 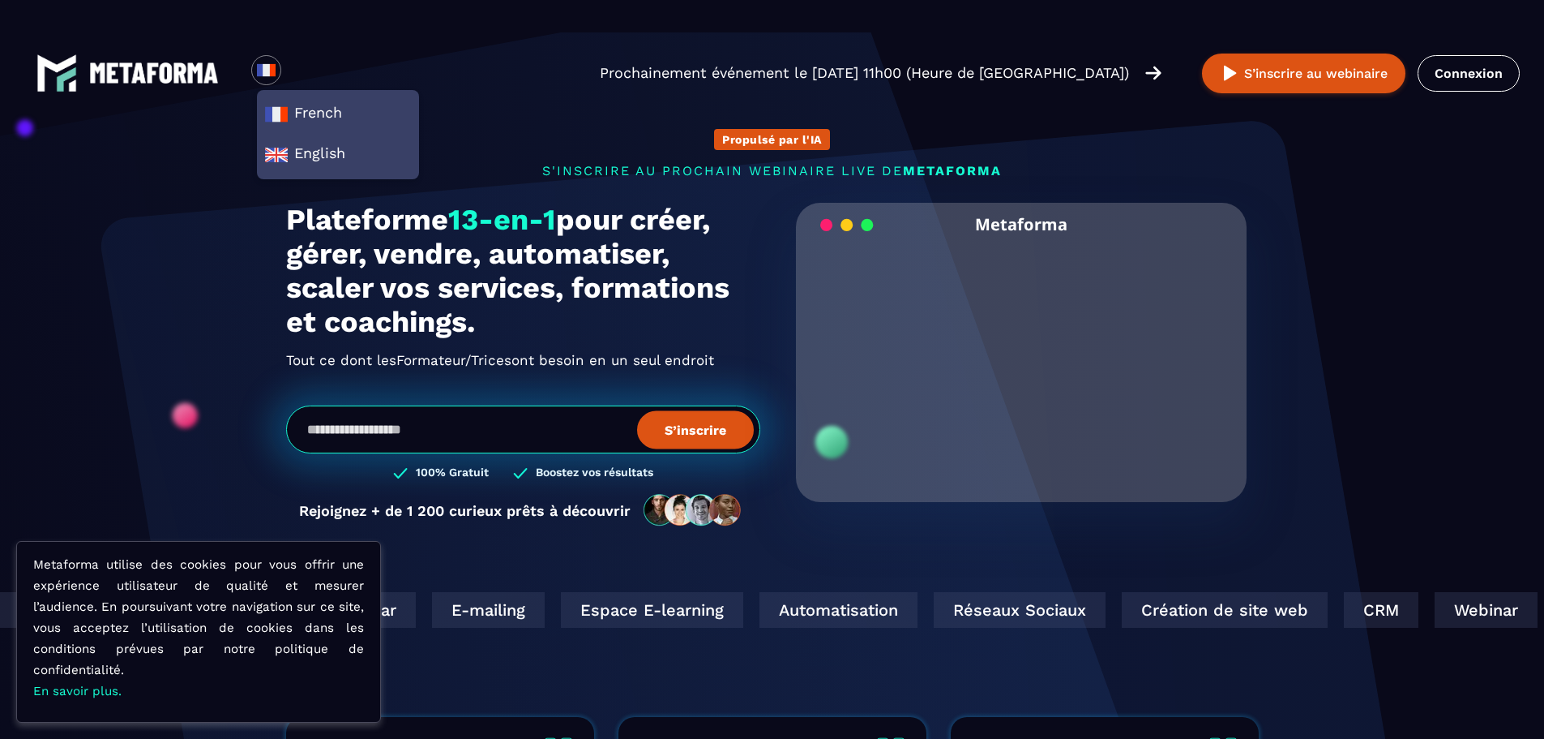 I want to click on img: arrow-right, so click(x=1154, y=73).